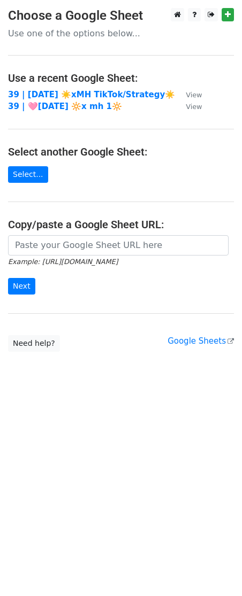  I want to click on a: Select..., so click(28, 174).